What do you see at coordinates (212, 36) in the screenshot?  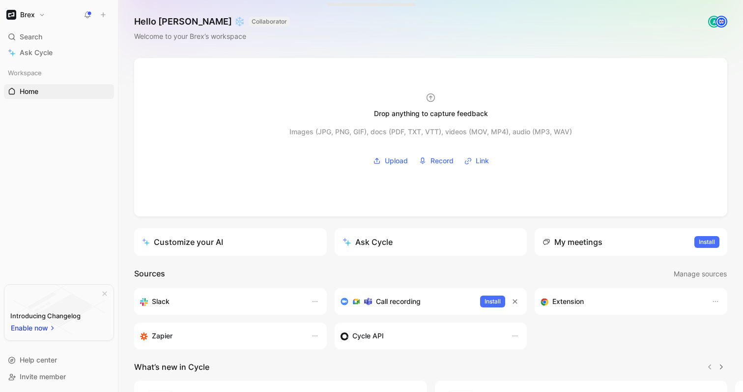 I see `div: Welcome to your Brex’s workspace` at bounding box center [212, 36].